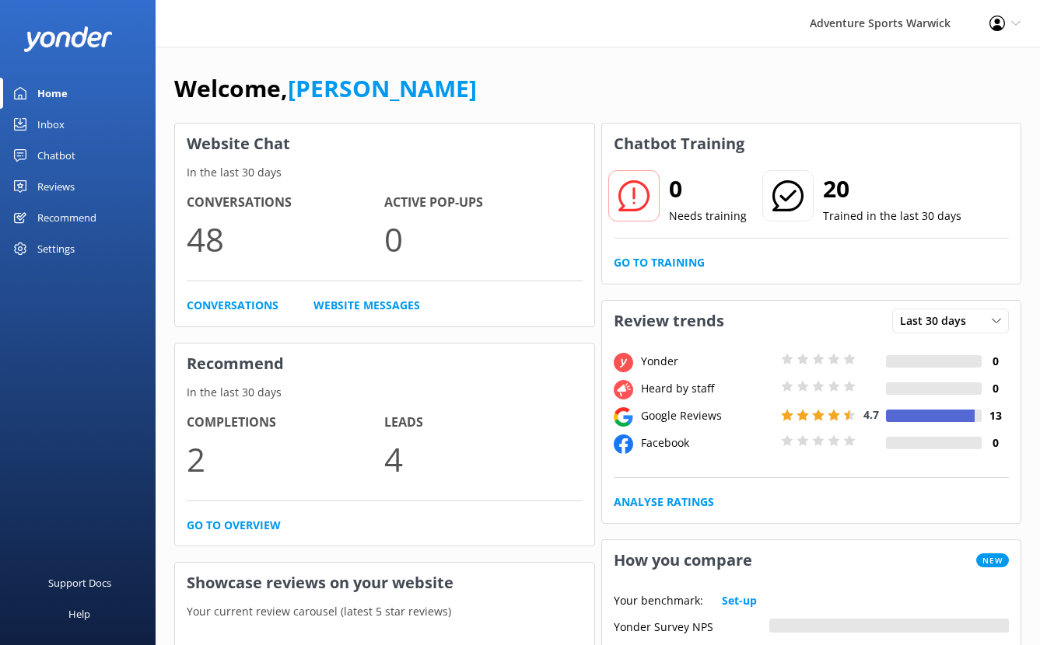 The image size is (1040, 645). I want to click on span: 4.7, so click(871, 414).